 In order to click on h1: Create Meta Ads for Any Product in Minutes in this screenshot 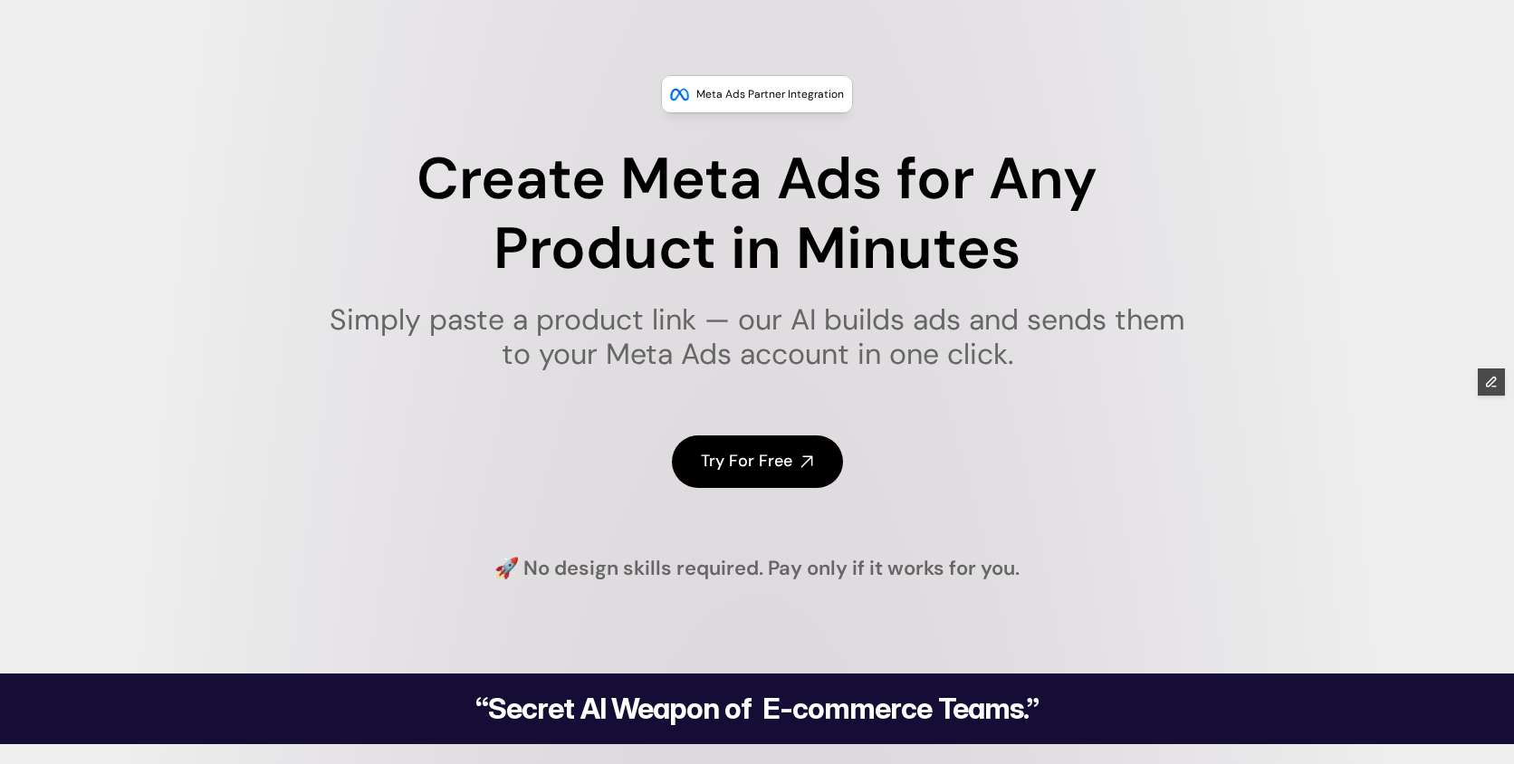, I will do `click(757, 215)`.